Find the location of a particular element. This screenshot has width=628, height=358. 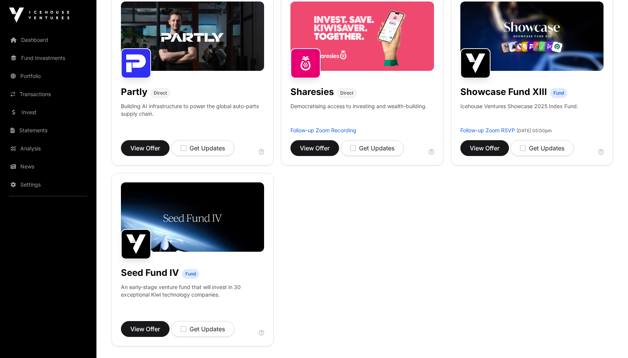

img: Seed-Fund-4_Banner.jpg is located at coordinates (192, 217).